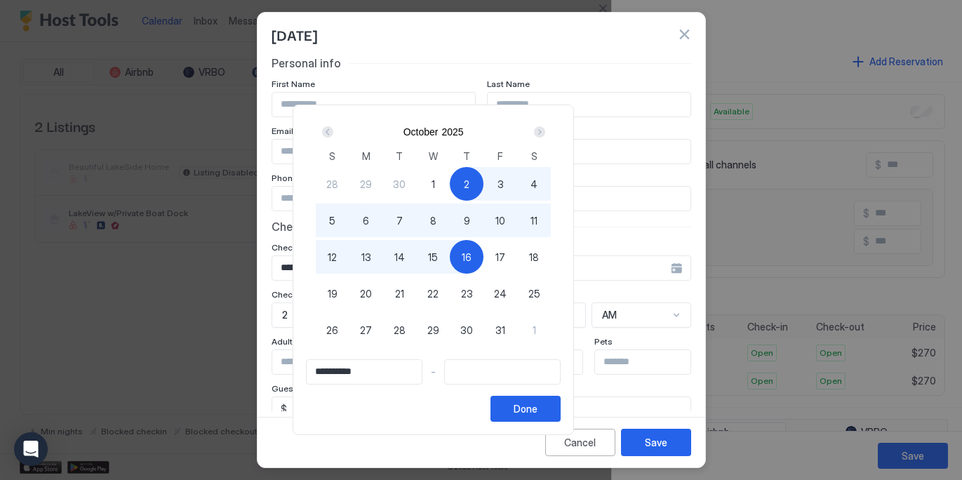 The image size is (962, 480). What do you see at coordinates (467, 257) in the screenshot?
I see `button: 16` at bounding box center [467, 257].